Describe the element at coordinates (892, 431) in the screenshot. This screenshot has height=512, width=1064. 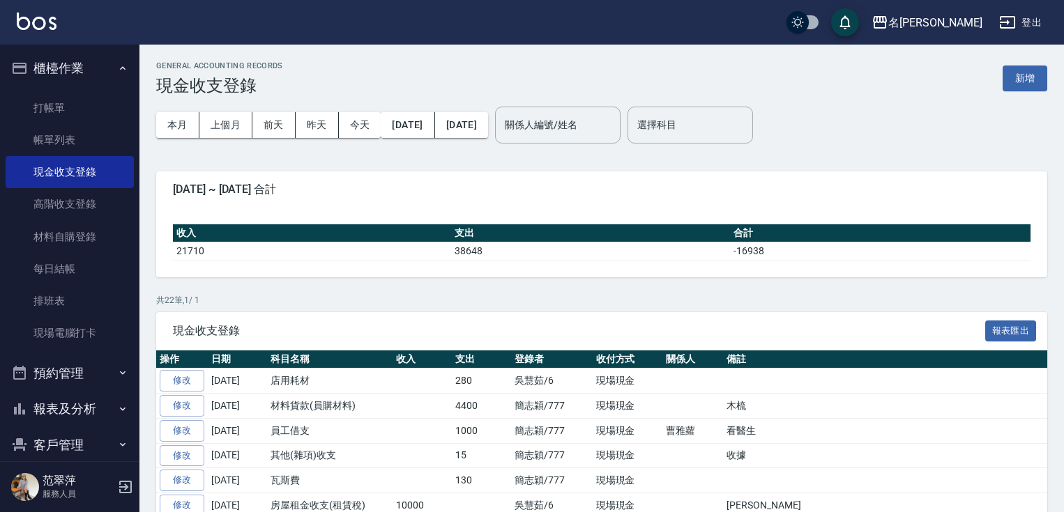
I see `td: 看醫生` at that location.